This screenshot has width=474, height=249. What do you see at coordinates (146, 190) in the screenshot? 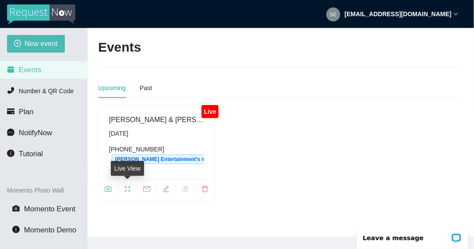
I see `span: mail` at bounding box center [146, 190].